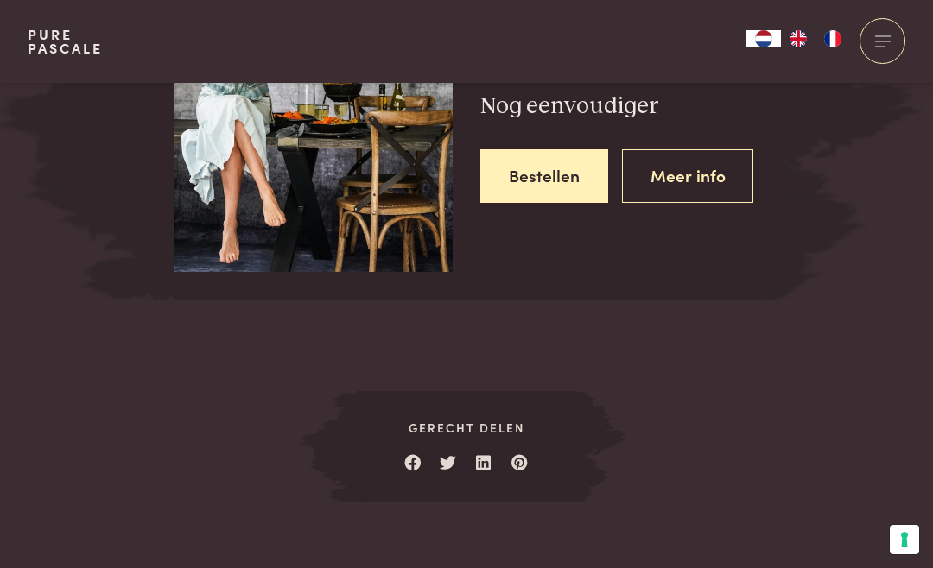  What do you see at coordinates (619, 106) in the screenshot?
I see `h3: Nog eenvoudiger` at bounding box center [619, 106].